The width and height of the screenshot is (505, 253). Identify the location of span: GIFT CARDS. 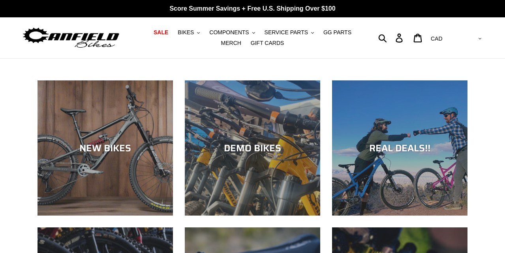
(267, 43).